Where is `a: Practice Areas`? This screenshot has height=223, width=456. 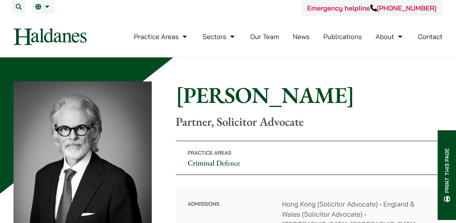 a: Practice Areas is located at coordinates (161, 36).